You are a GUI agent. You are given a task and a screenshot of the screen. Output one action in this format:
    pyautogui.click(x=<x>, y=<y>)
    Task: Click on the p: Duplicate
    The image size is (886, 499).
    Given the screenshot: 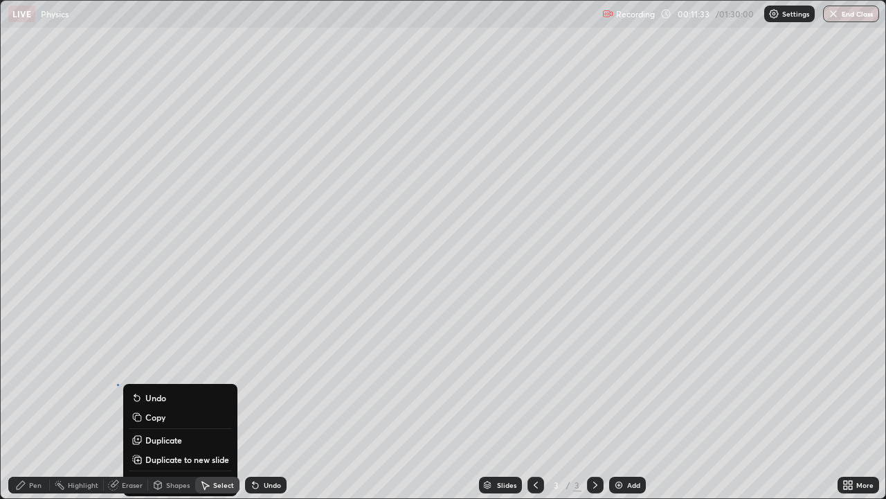 What is the action you would take?
    pyautogui.click(x=163, y=440)
    